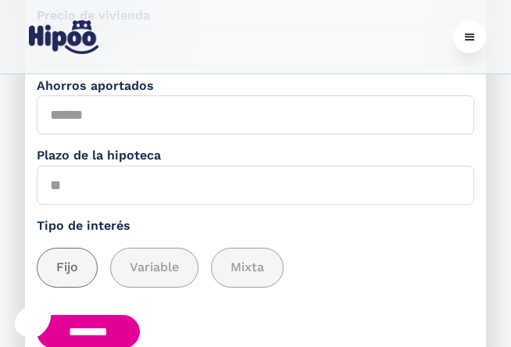 This screenshot has height=347, width=511. Describe the element at coordinates (256, 156) in the screenshot. I see `label: Plazo de la hipoteca` at that location.